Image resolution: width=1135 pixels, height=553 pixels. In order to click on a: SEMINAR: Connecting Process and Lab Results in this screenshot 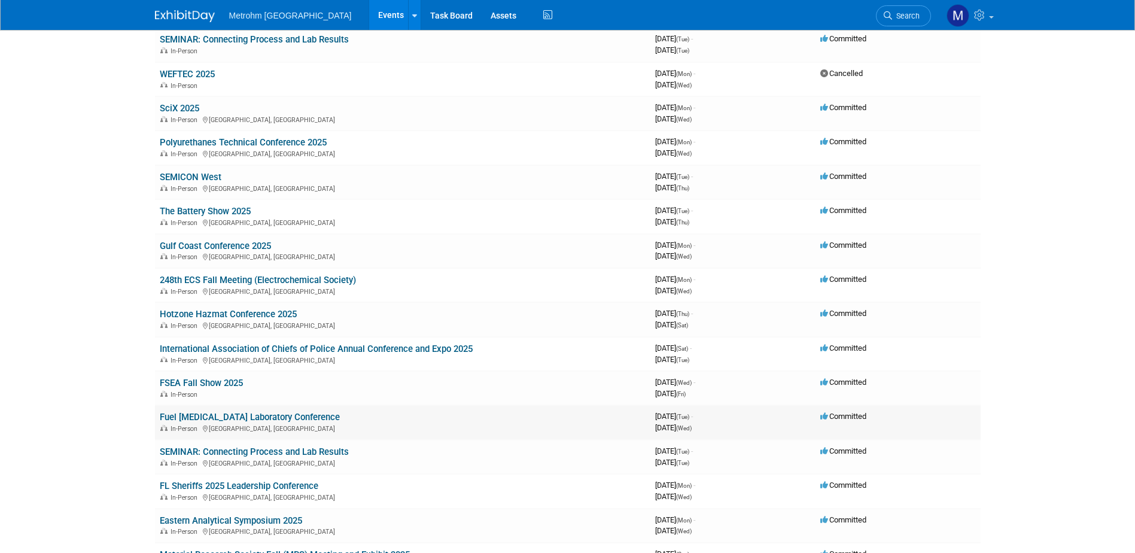, I will do `click(254, 39)`.